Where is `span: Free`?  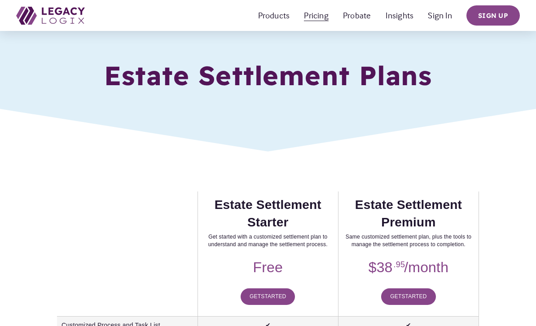
span: Free is located at coordinates (268, 268).